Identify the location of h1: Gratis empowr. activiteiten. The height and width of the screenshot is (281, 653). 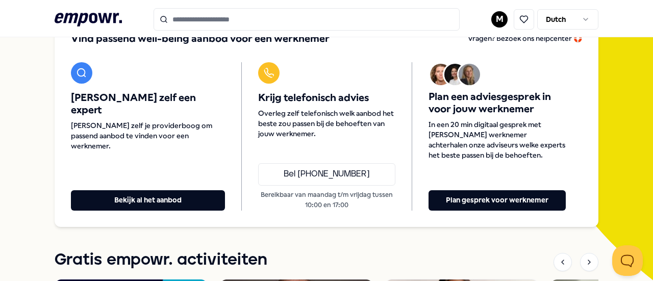
(161, 260).